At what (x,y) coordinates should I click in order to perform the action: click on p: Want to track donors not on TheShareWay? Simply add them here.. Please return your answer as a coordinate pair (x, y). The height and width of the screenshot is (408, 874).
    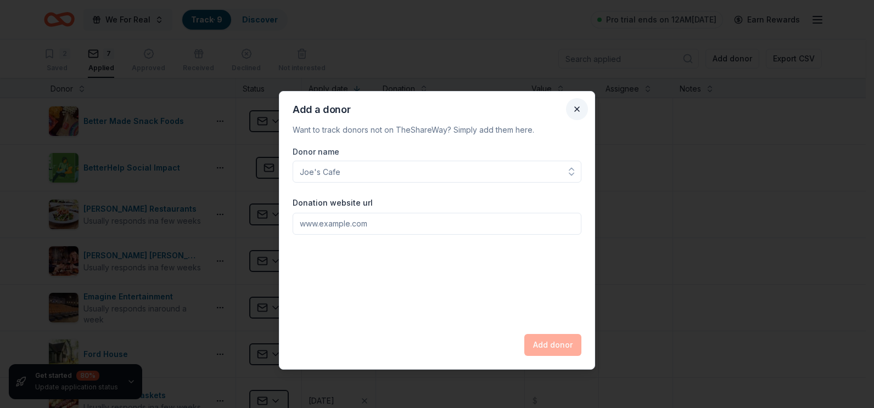
    Looking at the image, I should click on (437, 130).